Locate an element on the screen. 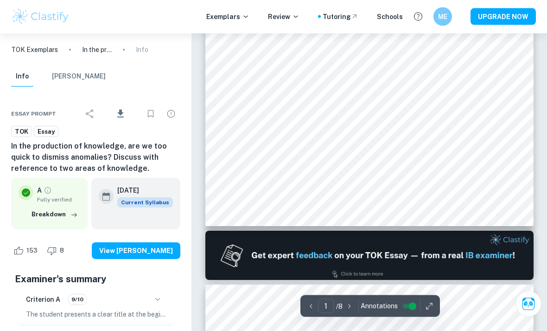  h6: ME is located at coordinates (443, 17).